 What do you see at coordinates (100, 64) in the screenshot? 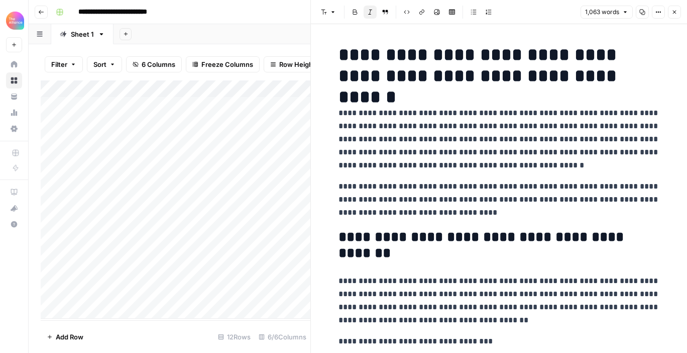
I see `span: Sort` at bounding box center [100, 64].